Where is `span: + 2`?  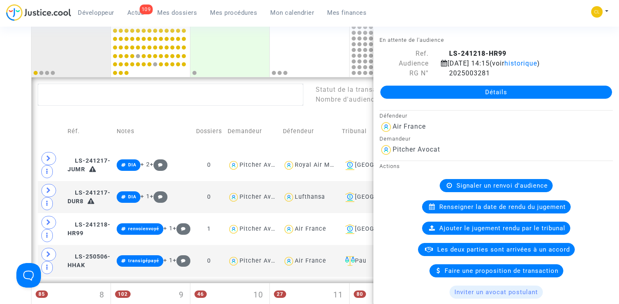
span: + 2 is located at coordinates (145, 164).